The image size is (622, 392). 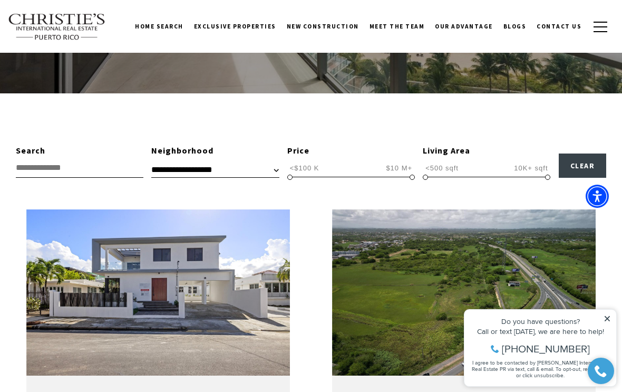 What do you see at coordinates (531, 168) in the screenshot?
I see `span: 10K+ sqft` at bounding box center [531, 168].